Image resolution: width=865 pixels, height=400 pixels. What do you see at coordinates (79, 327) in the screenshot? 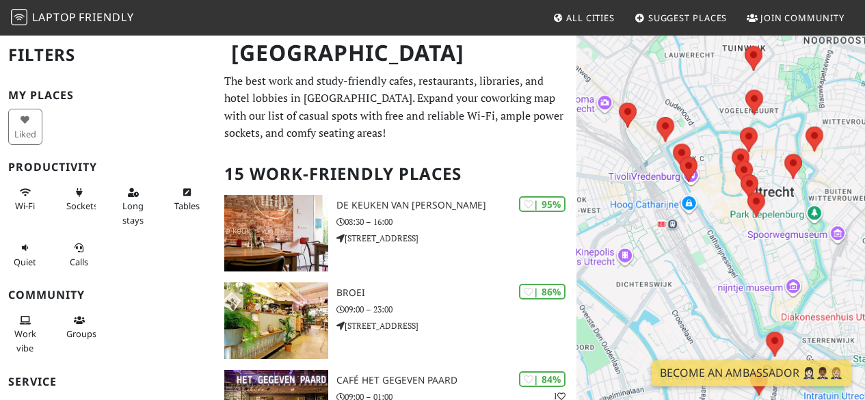
I see `button: Groups` at bounding box center [79, 327].